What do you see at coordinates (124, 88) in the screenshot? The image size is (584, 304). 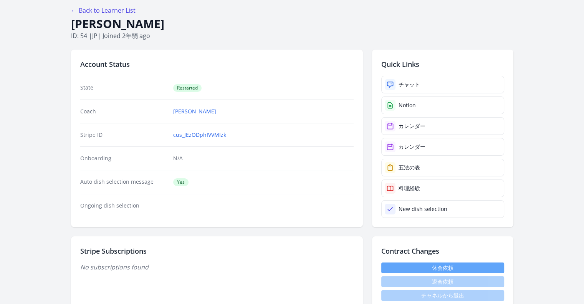 I see `dt: State` at bounding box center [124, 88].